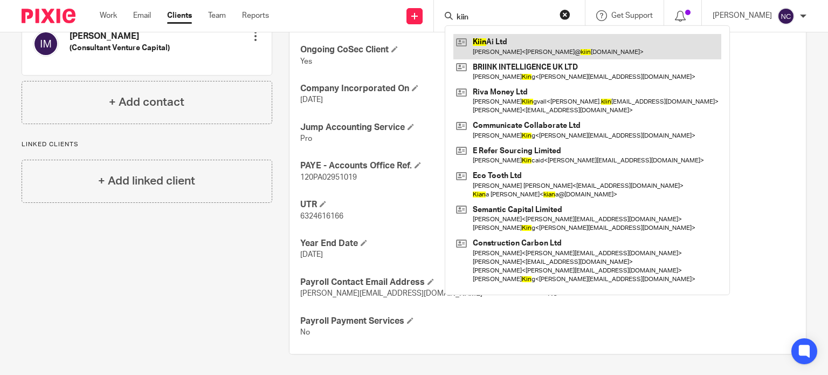 The image size is (828, 375). Describe the element at coordinates (147, 102) in the screenshot. I see `h4: + Add contact` at that location.